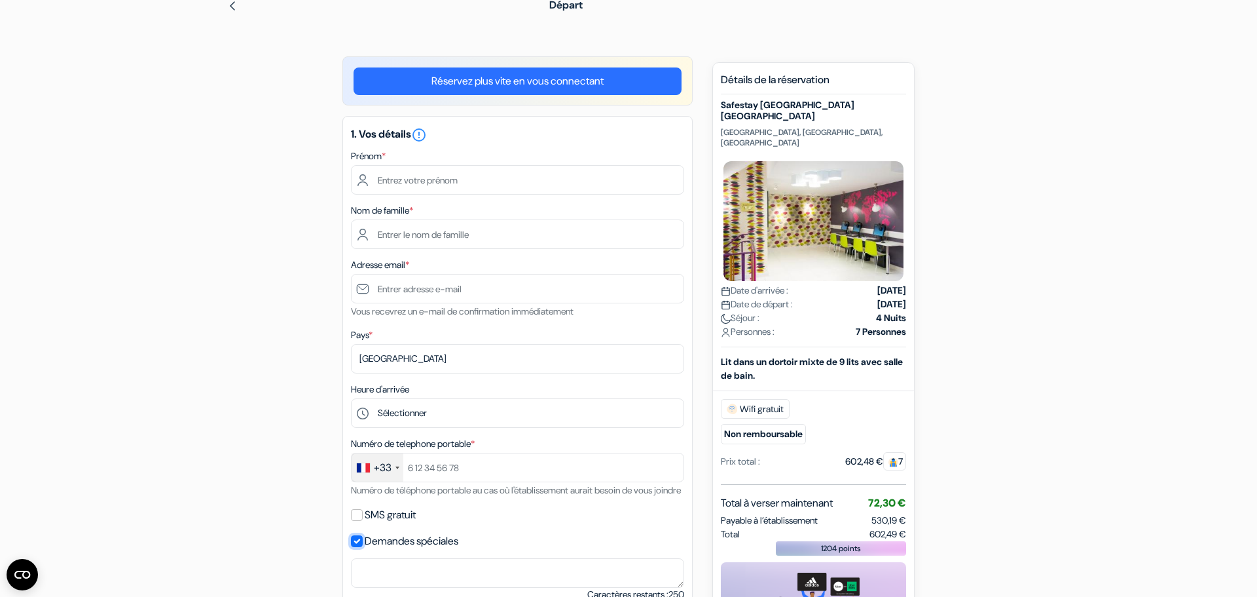  I want to click on div: Prix total :, so click(741, 461).